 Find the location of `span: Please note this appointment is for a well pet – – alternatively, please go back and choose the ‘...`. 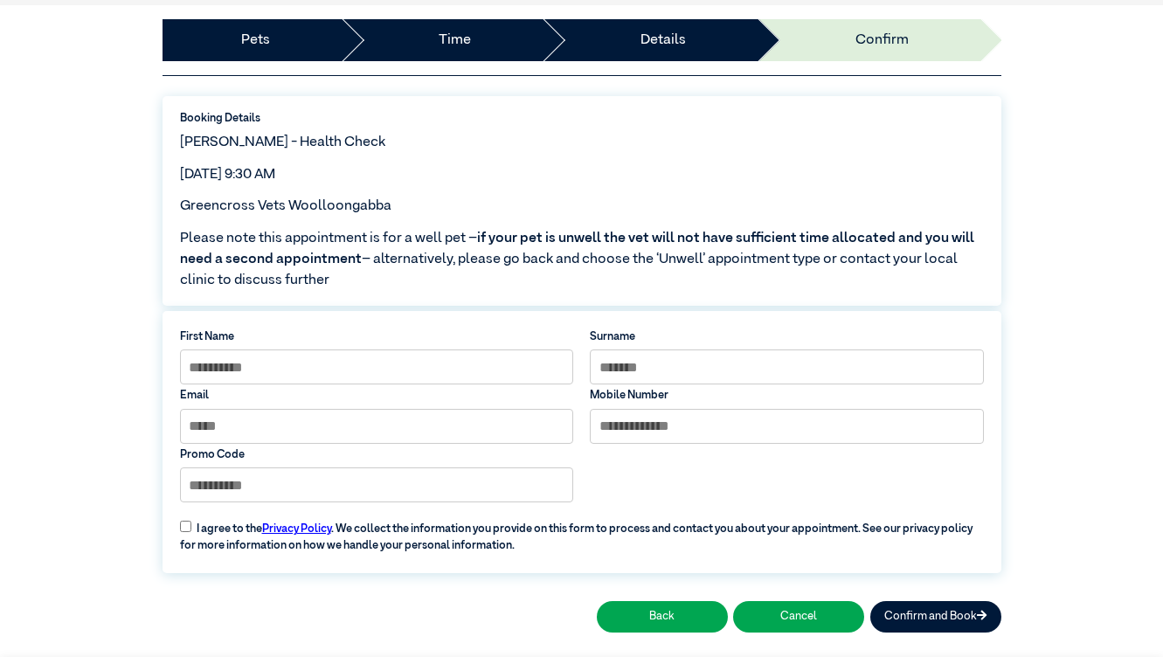

span: Please note this appointment is for a well pet – – alternatively, please go back and choose the ‘... is located at coordinates (582, 260).